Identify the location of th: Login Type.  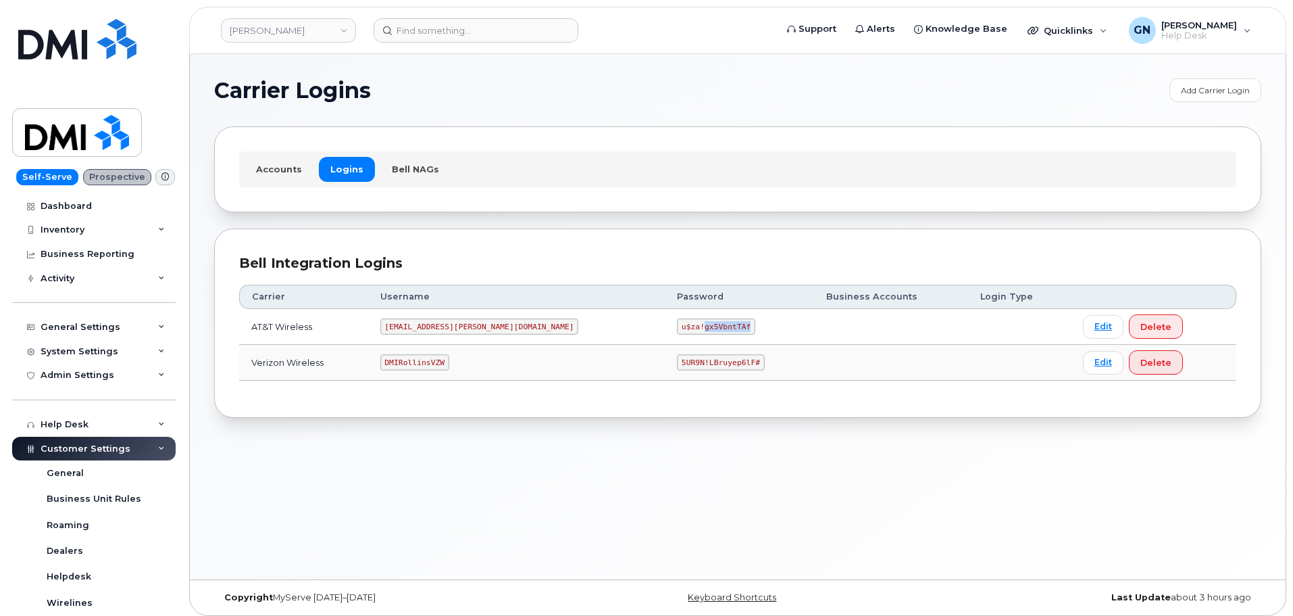
(1020, 297).